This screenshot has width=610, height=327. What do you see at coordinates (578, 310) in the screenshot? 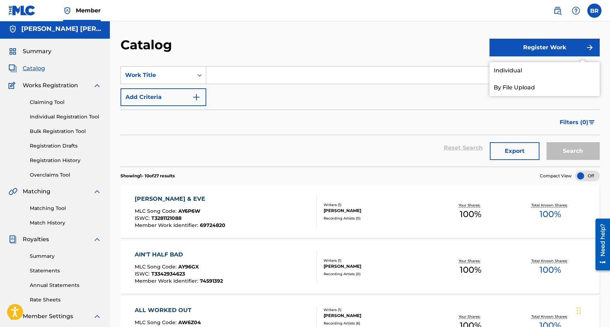
I see `div: Drag` at bounding box center [578, 310].